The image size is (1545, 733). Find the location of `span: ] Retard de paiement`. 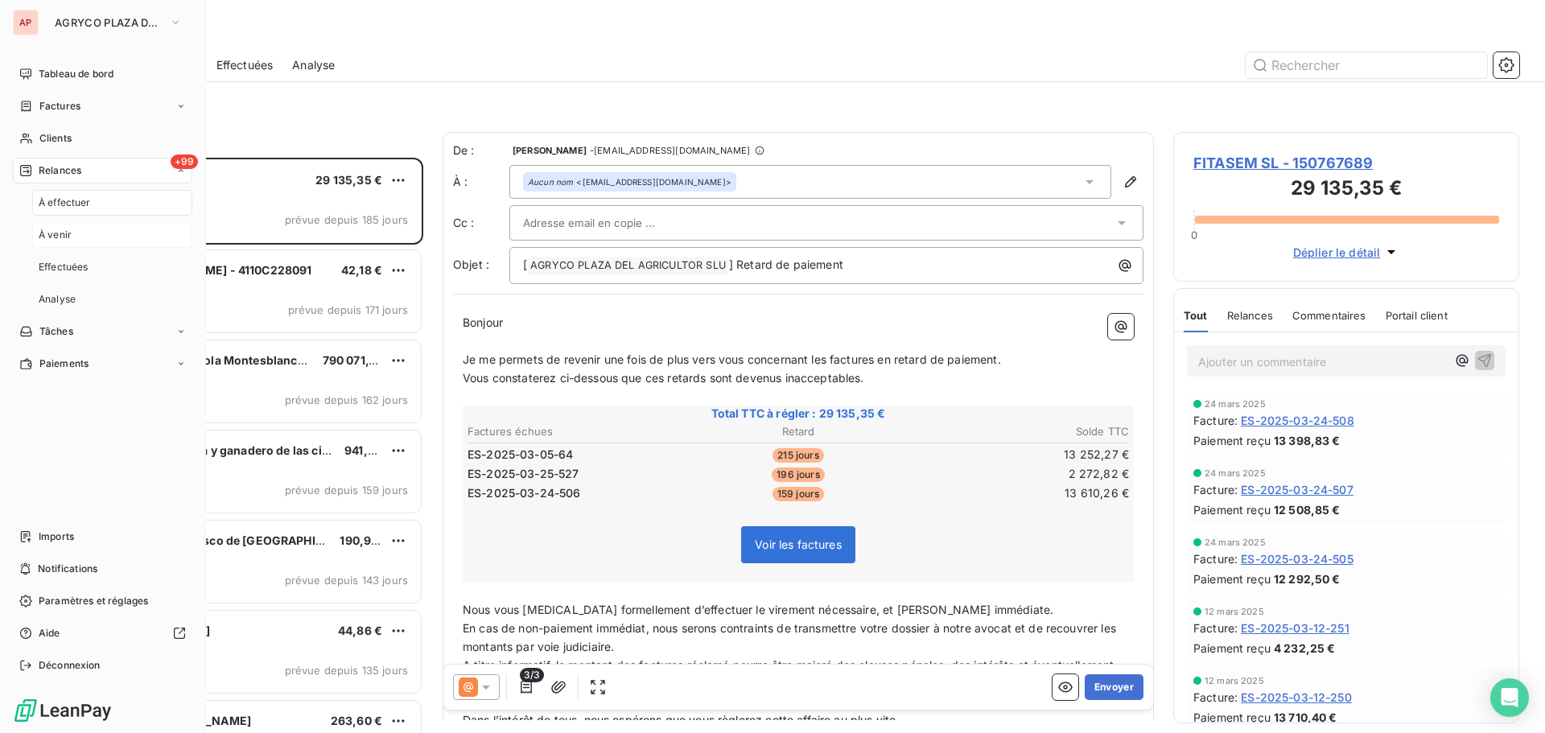

span: ] Retard de paiement is located at coordinates (786, 264).